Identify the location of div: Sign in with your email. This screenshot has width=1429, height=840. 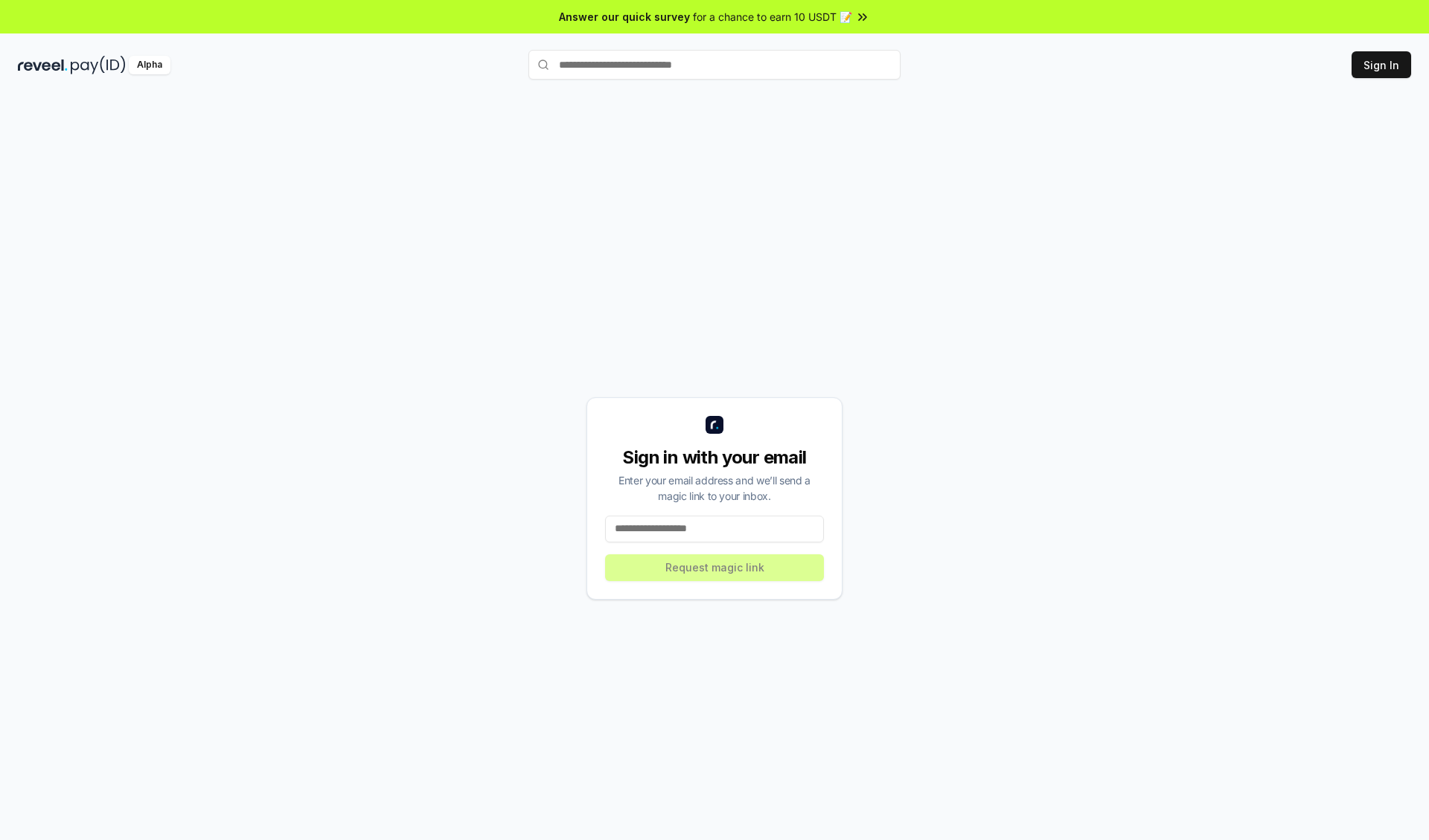
(715, 457).